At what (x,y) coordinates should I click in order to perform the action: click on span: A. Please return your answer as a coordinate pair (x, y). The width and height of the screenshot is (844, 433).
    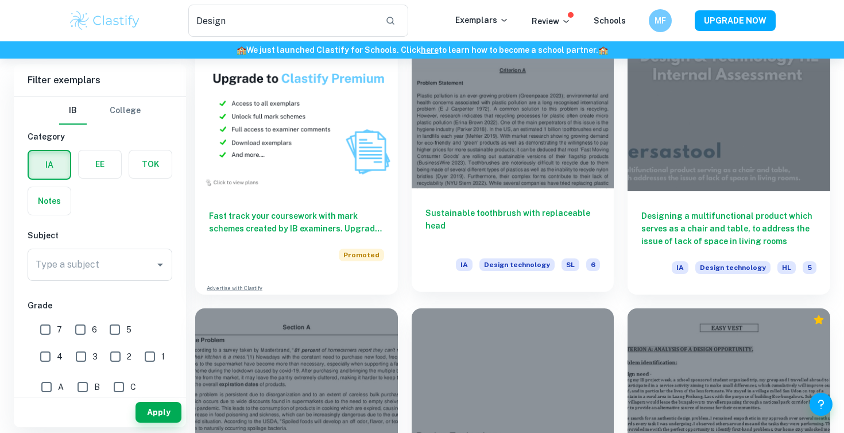
    Looking at the image, I should click on (61, 387).